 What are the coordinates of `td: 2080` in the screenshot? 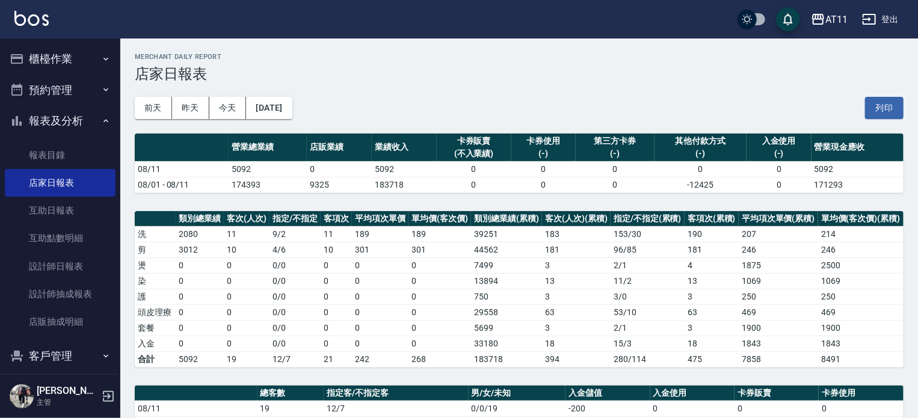 It's located at (200, 234).